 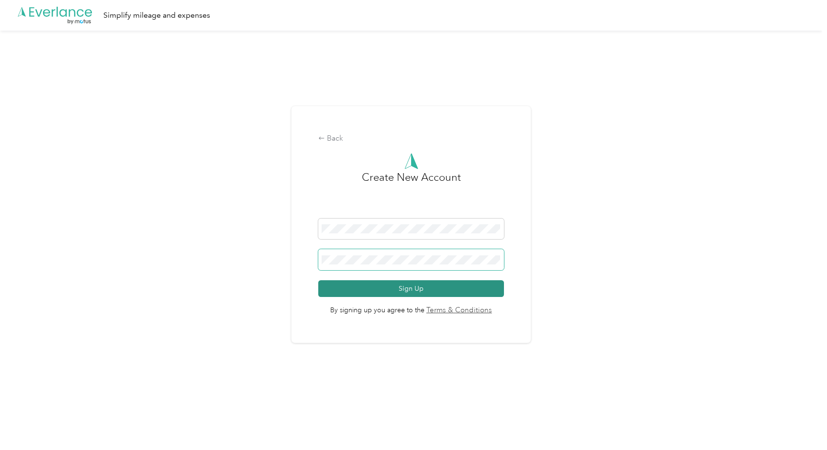 What do you see at coordinates (156, 15) in the screenshot?
I see `div: Simplify mileage and expenses` at bounding box center [156, 15].